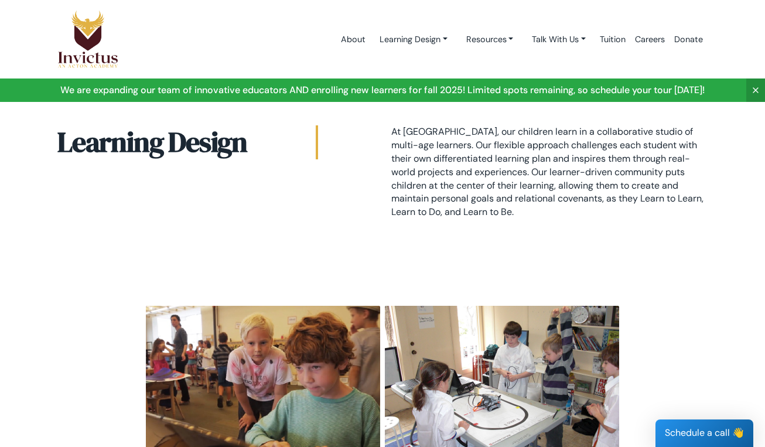 Image resolution: width=765 pixels, height=447 pixels. I want to click on div: Schedule a call 👋, so click(704, 433).